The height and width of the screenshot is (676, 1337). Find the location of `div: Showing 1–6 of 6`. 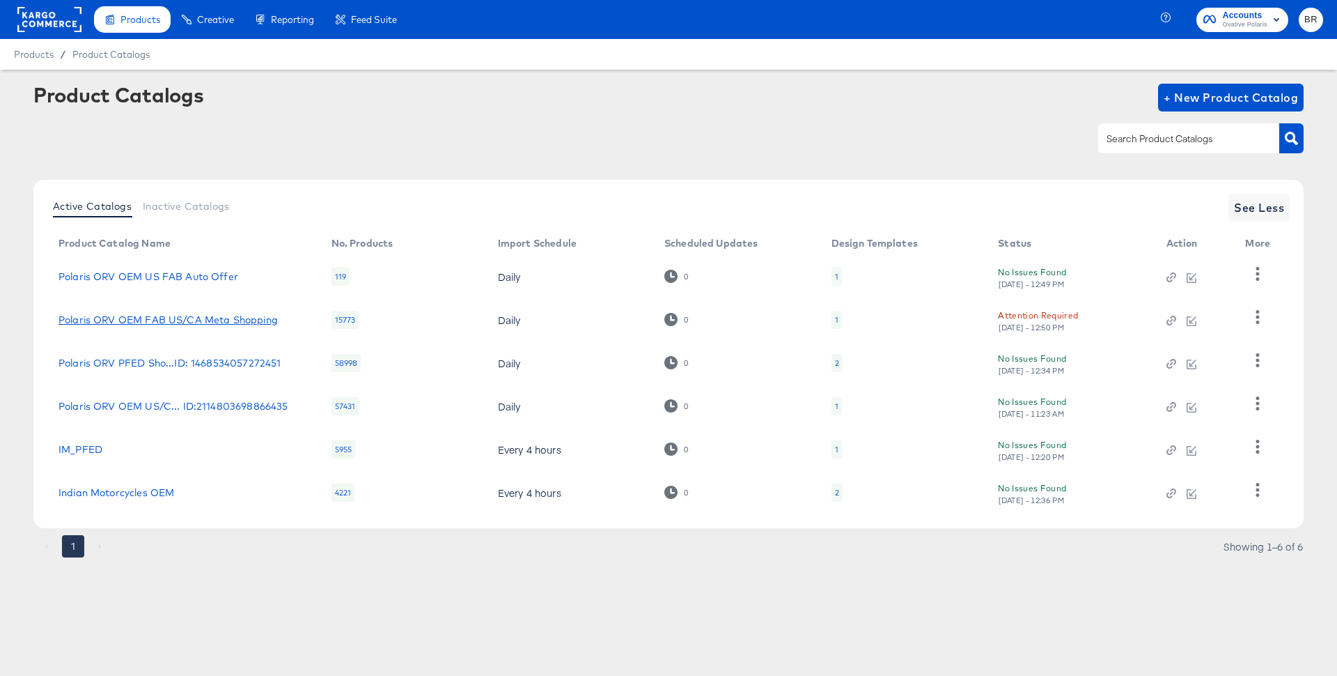

div: Showing 1–6 of 6 is located at coordinates (1263, 546).